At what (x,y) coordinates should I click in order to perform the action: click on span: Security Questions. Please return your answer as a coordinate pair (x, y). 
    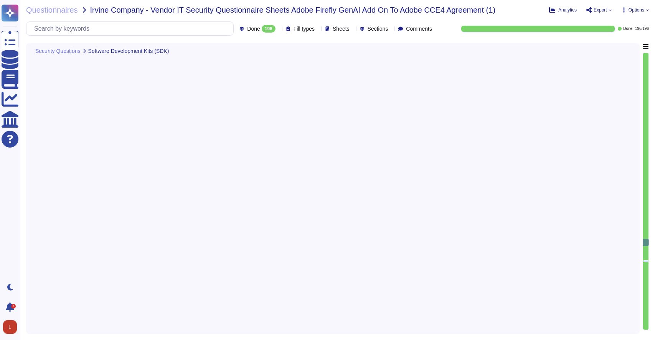
    Looking at the image, I should click on (58, 51).